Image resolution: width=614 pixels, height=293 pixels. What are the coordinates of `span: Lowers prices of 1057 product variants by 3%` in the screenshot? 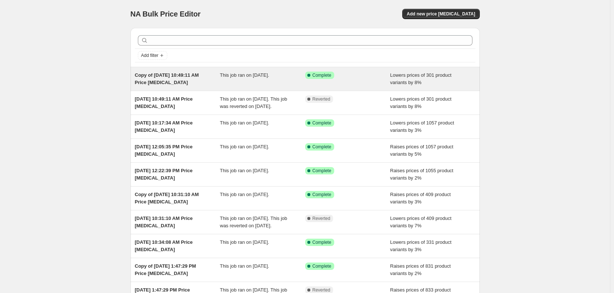 It's located at (422, 126).